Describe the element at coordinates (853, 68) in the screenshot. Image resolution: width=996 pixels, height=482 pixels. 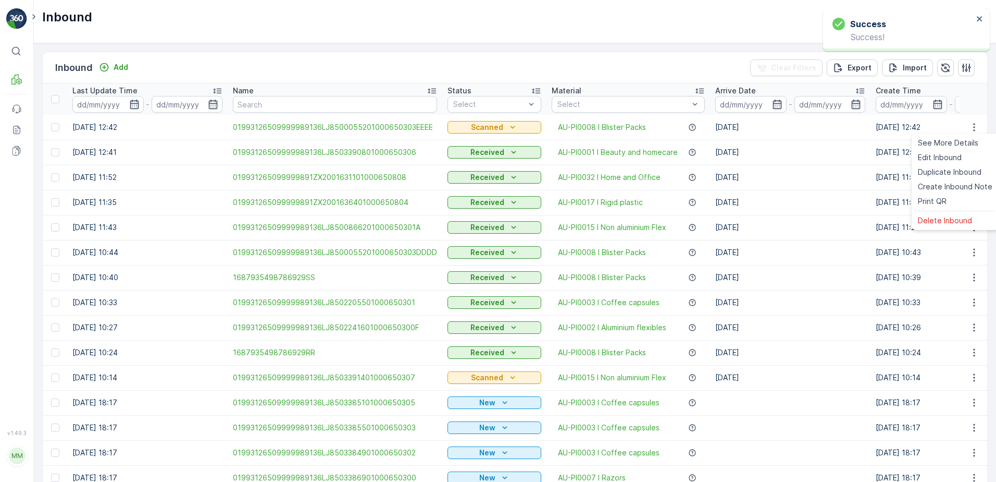
I see `button: Export` at that location.